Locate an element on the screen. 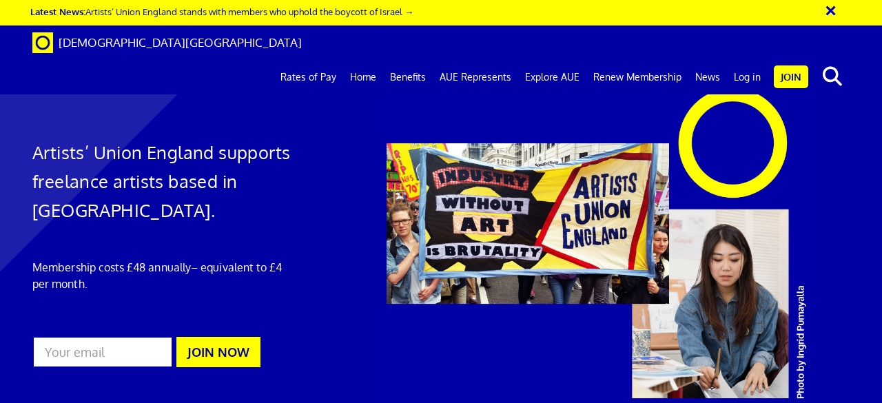  input: Your email is located at coordinates (103, 352).